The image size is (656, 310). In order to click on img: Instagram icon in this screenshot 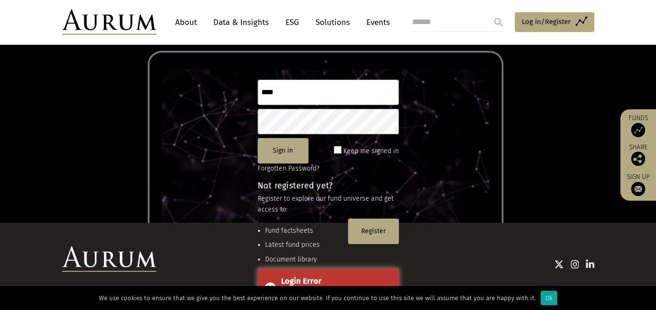, I will do `click(575, 264)`.